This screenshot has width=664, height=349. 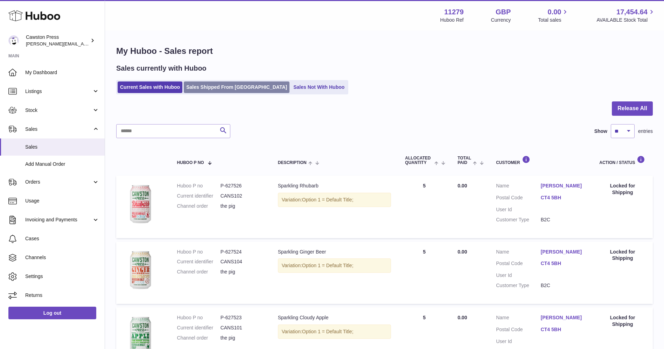 What do you see at coordinates (242, 252) in the screenshot?
I see `dd: P-627524` at bounding box center [242, 252].